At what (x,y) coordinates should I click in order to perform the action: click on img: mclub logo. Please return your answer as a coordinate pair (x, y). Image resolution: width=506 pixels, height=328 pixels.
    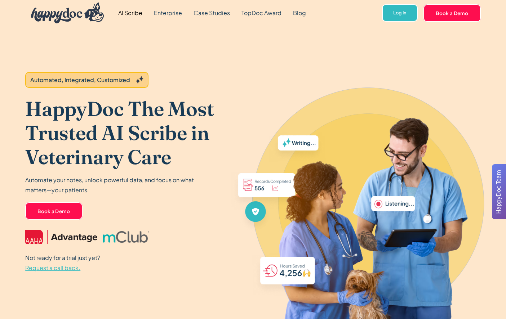
    Looking at the image, I should click on (126, 237).